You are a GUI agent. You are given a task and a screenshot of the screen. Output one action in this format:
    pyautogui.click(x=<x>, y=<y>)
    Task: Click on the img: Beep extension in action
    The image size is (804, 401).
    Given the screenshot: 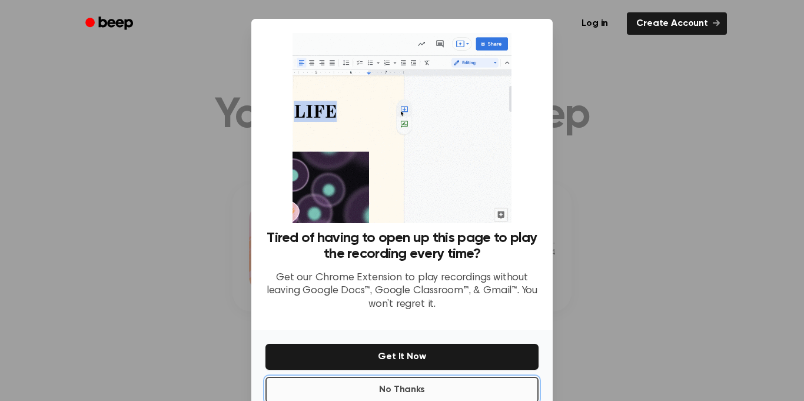 What is the action you would take?
    pyautogui.click(x=401, y=128)
    